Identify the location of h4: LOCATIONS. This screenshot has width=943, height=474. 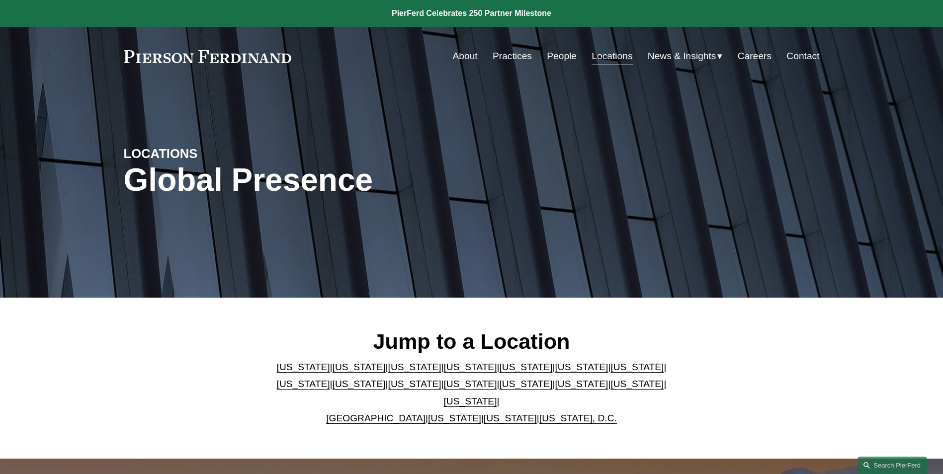
(211, 154).